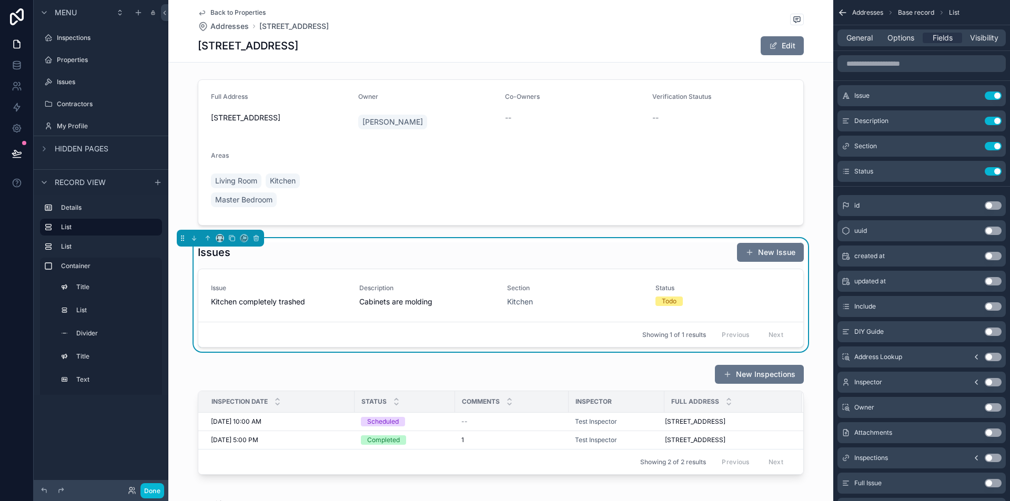 The height and width of the screenshot is (501, 1010). I want to click on span: Base record, so click(916, 13).